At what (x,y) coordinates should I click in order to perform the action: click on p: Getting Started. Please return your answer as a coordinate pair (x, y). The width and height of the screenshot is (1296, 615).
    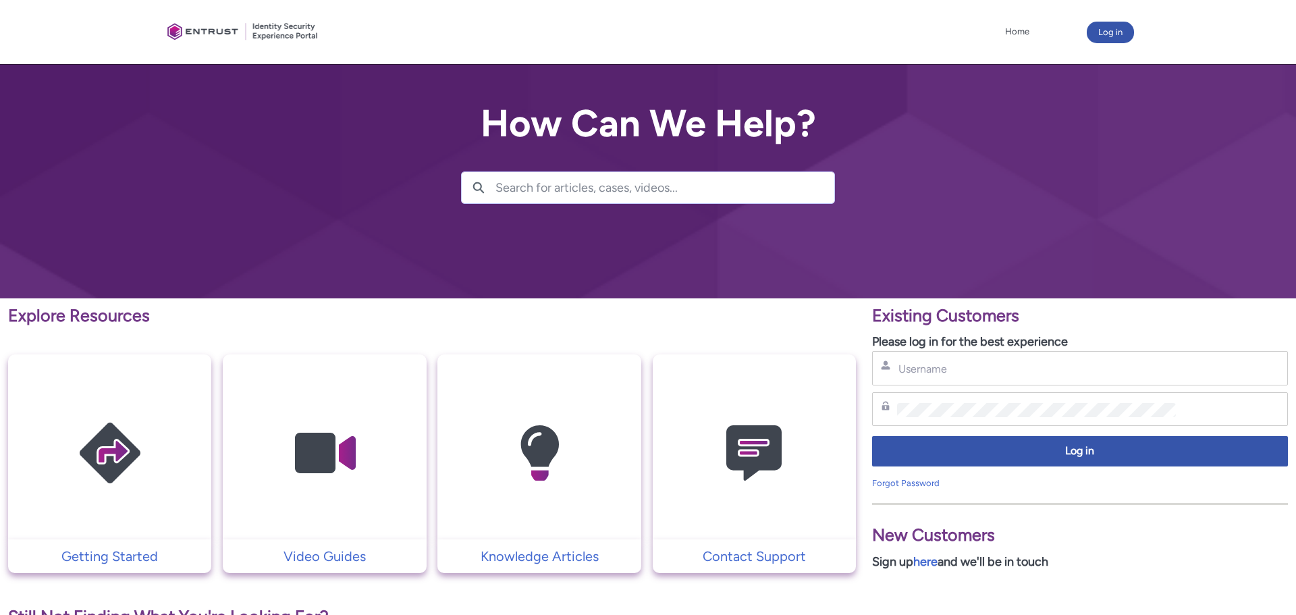
    Looking at the image, I should click on (109, 556).